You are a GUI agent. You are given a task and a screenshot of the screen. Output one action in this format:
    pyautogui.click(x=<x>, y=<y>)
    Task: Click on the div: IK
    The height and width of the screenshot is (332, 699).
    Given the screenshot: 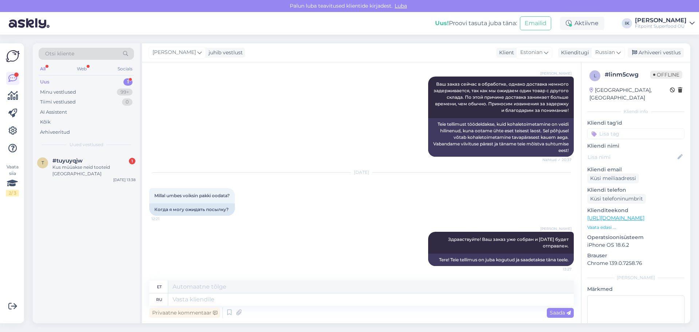 What is the action you would take?
    pyautogui.click(x=627, y=23)
    